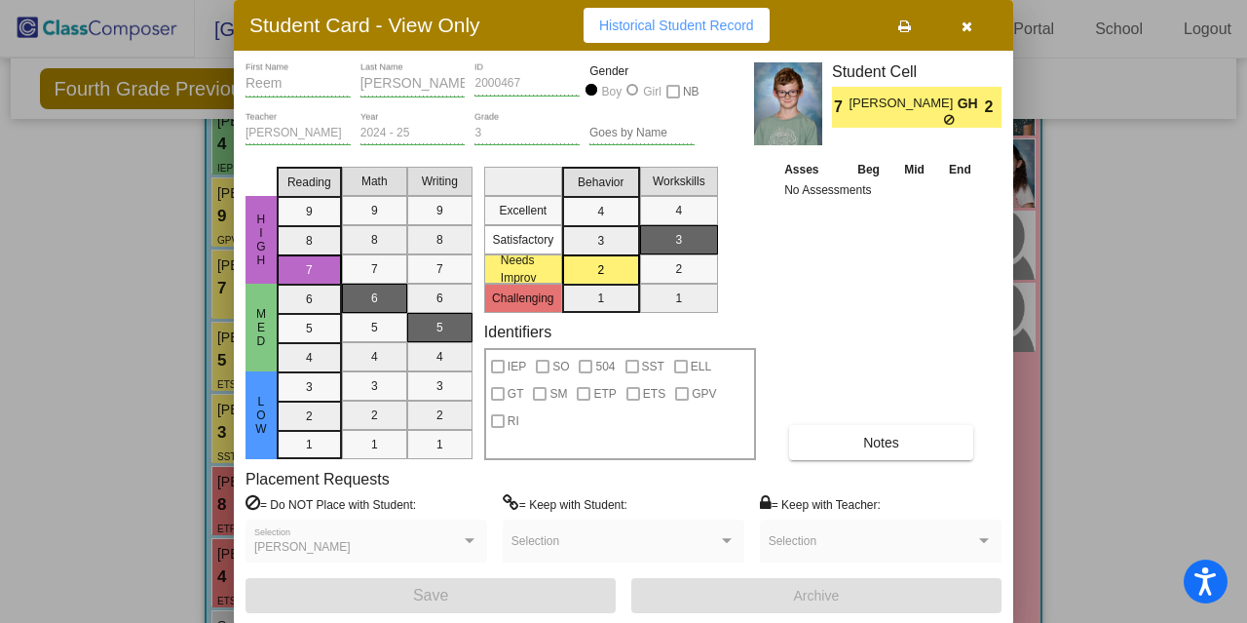 The width and height of the screenshot is (1247, 623). I want to click on input: teacher, so click(298, 134).